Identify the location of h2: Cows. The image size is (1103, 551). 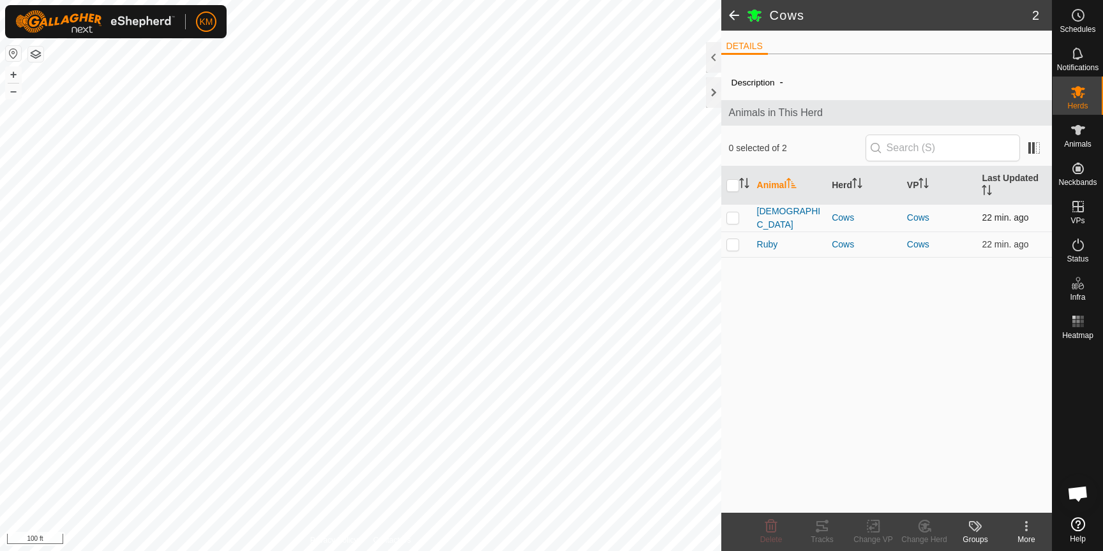
(900, 15).